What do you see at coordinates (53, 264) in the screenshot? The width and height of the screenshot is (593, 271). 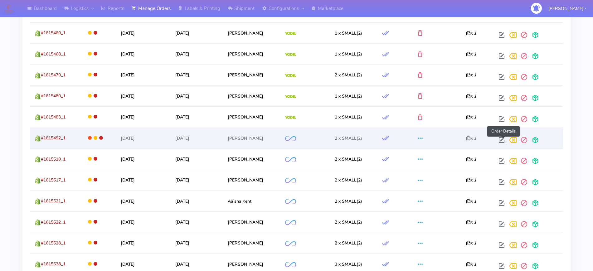 I see `span: #1615538_1` at bounding box center [53, 264].